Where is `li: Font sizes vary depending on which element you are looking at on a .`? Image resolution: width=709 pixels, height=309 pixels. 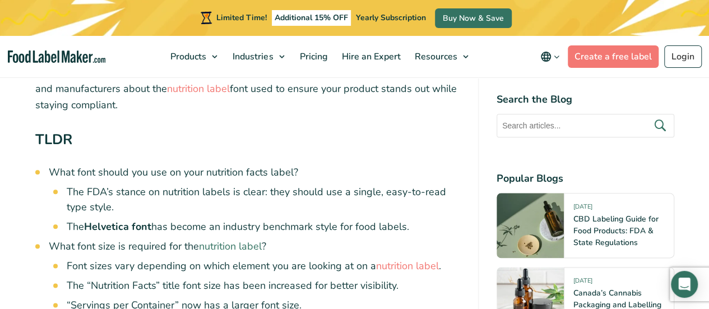
li: Font sizes vary depending on which element you are looking at on a . is located at coordinates (264, 266).